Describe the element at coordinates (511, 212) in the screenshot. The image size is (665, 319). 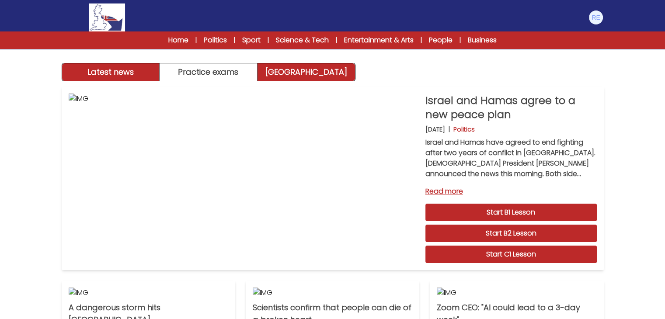
I see `a: Start B1 Lesson` at that location.